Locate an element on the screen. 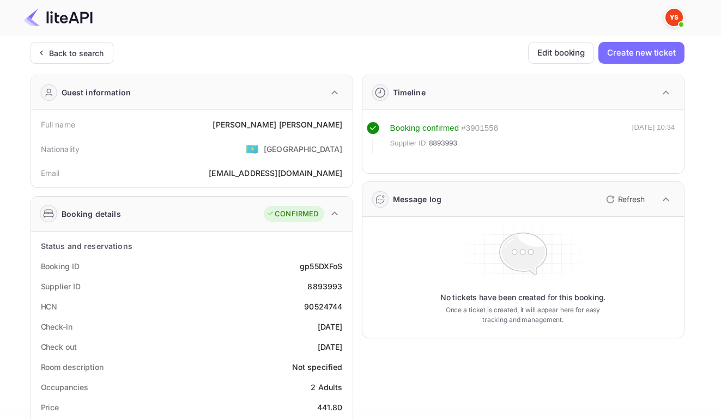  div: HCN is located at coordinates (49, 306).